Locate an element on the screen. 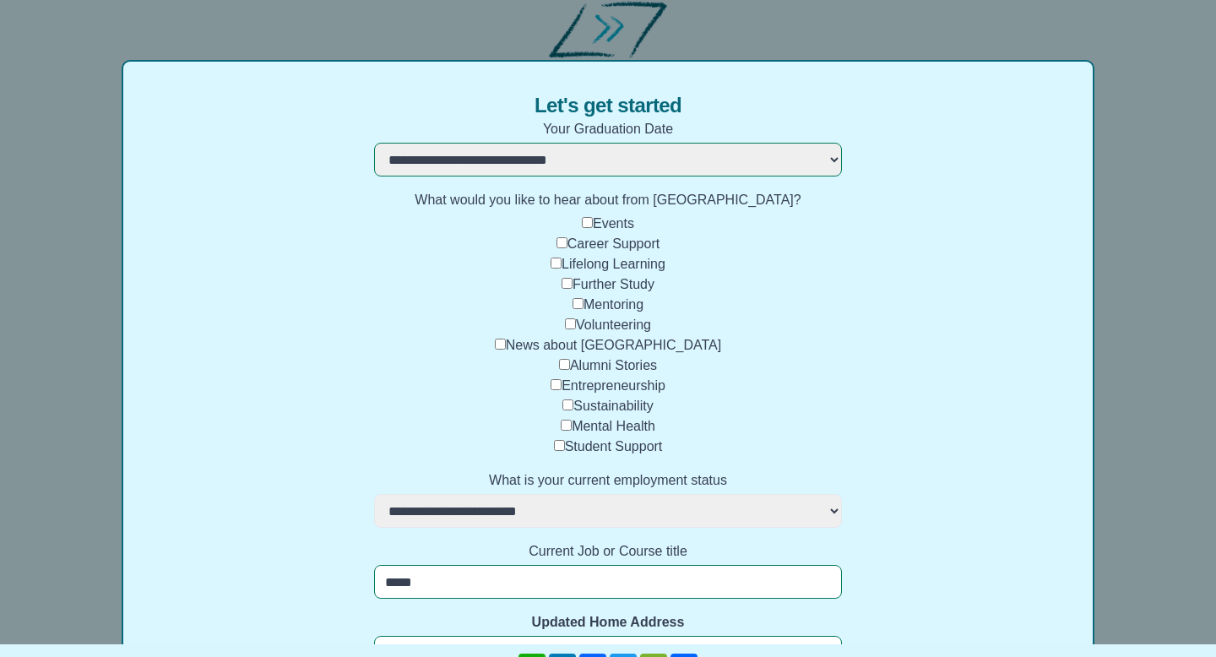  label: Further Study is located at coordinates (613, 284).